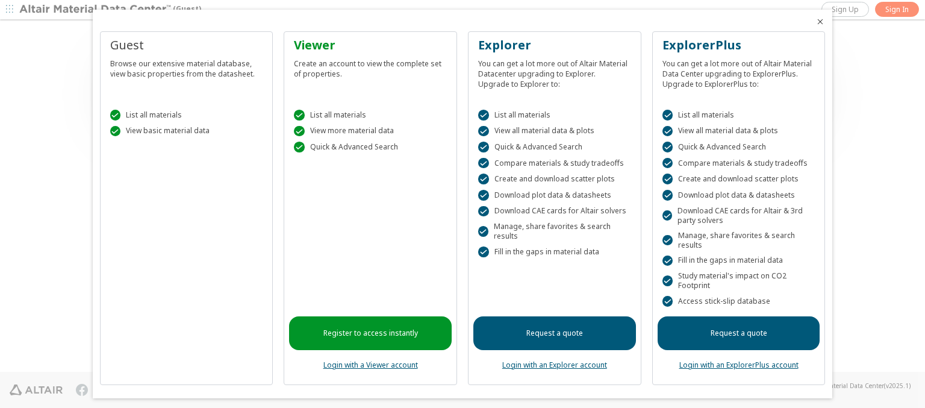  Describe the element at coordinates (187, 131) in the screenshot. I see `div: View basic material data` at that location.